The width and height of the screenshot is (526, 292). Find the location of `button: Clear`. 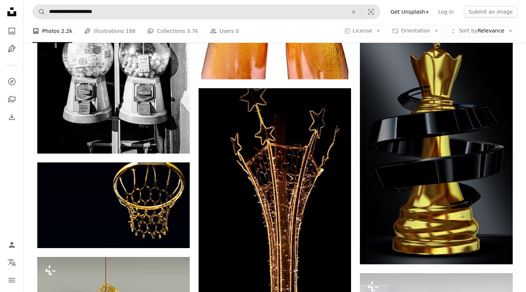

button: Clear is located at coordinates (354, 12).